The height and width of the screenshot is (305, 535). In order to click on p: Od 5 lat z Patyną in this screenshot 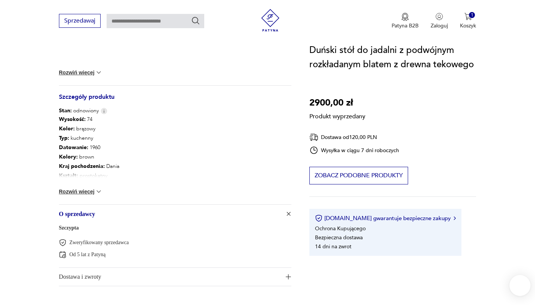, I will do `click(87, 254)`.